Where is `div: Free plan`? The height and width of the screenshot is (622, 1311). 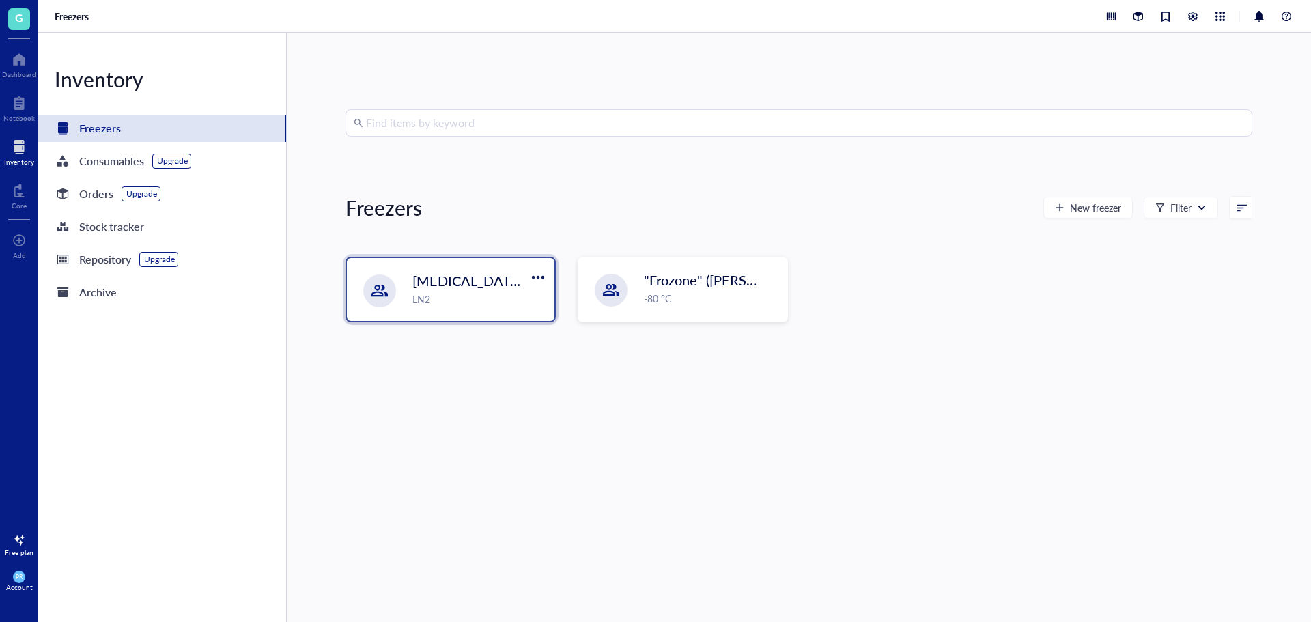
div: Free plan is located at coordinates (19, 553).